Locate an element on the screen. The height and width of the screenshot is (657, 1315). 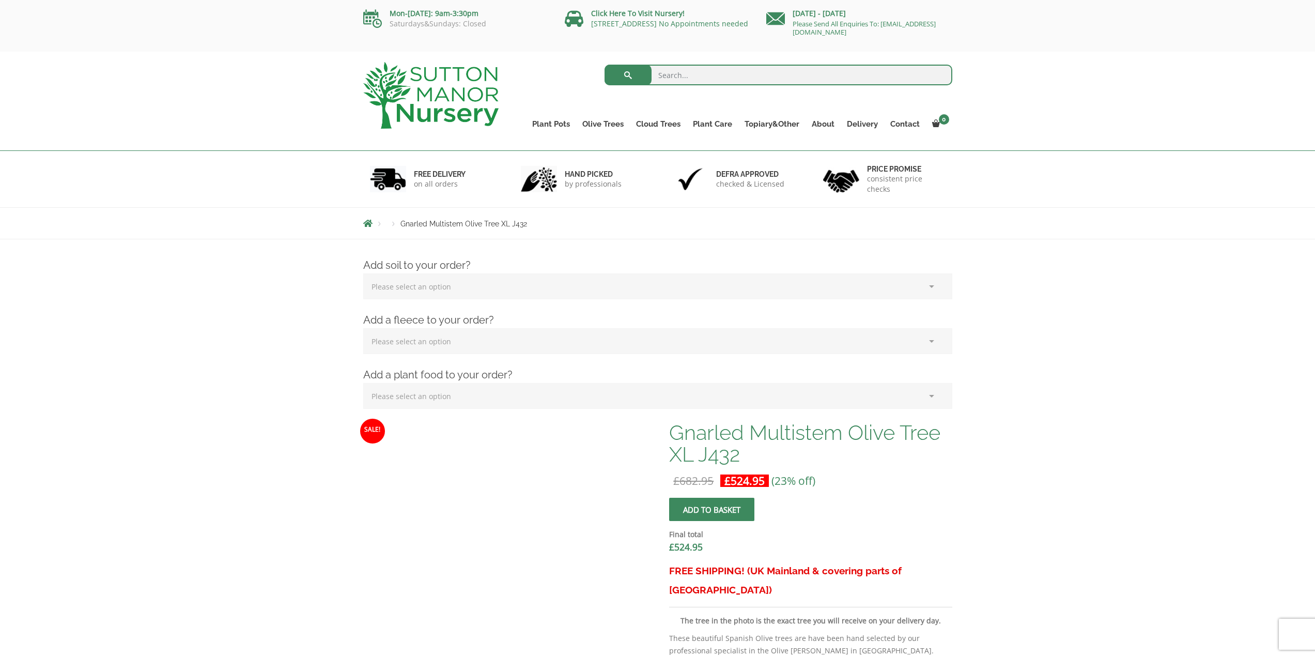
span: 0 is located at coordinates (944, 119).